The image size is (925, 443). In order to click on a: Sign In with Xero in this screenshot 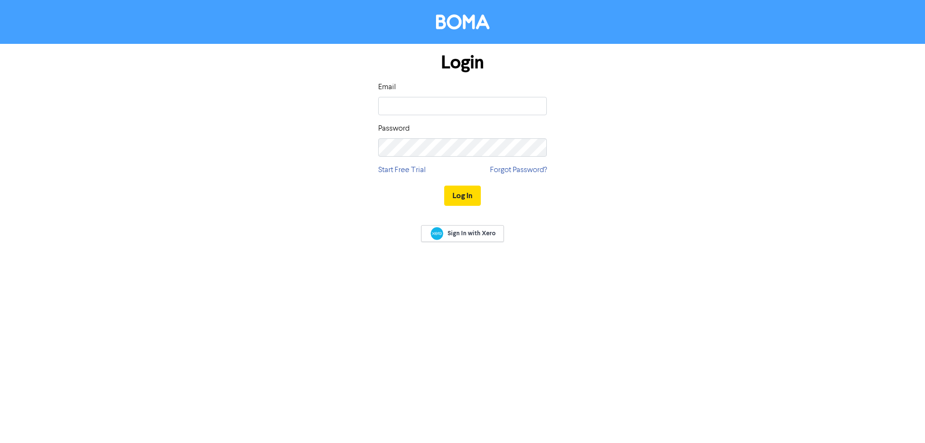, I will do `click(462, 233)`.